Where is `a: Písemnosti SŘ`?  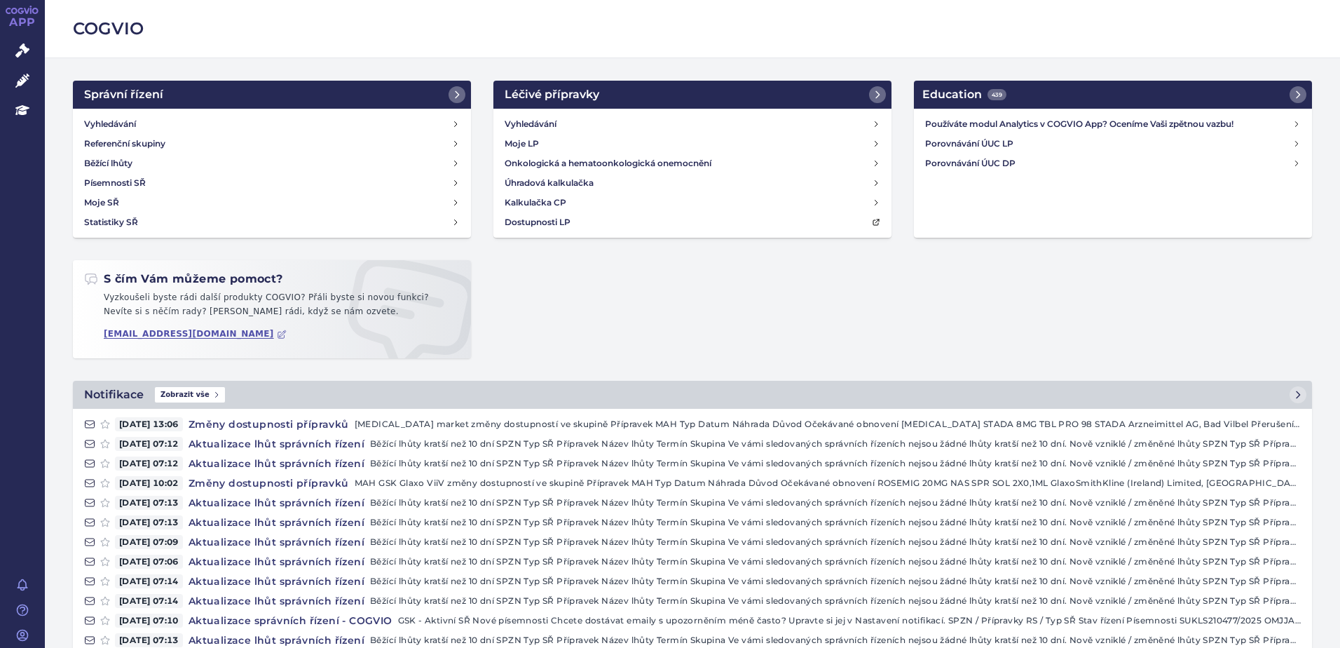 a: Písemnosti SŘ is located at coordinates (272, 183).